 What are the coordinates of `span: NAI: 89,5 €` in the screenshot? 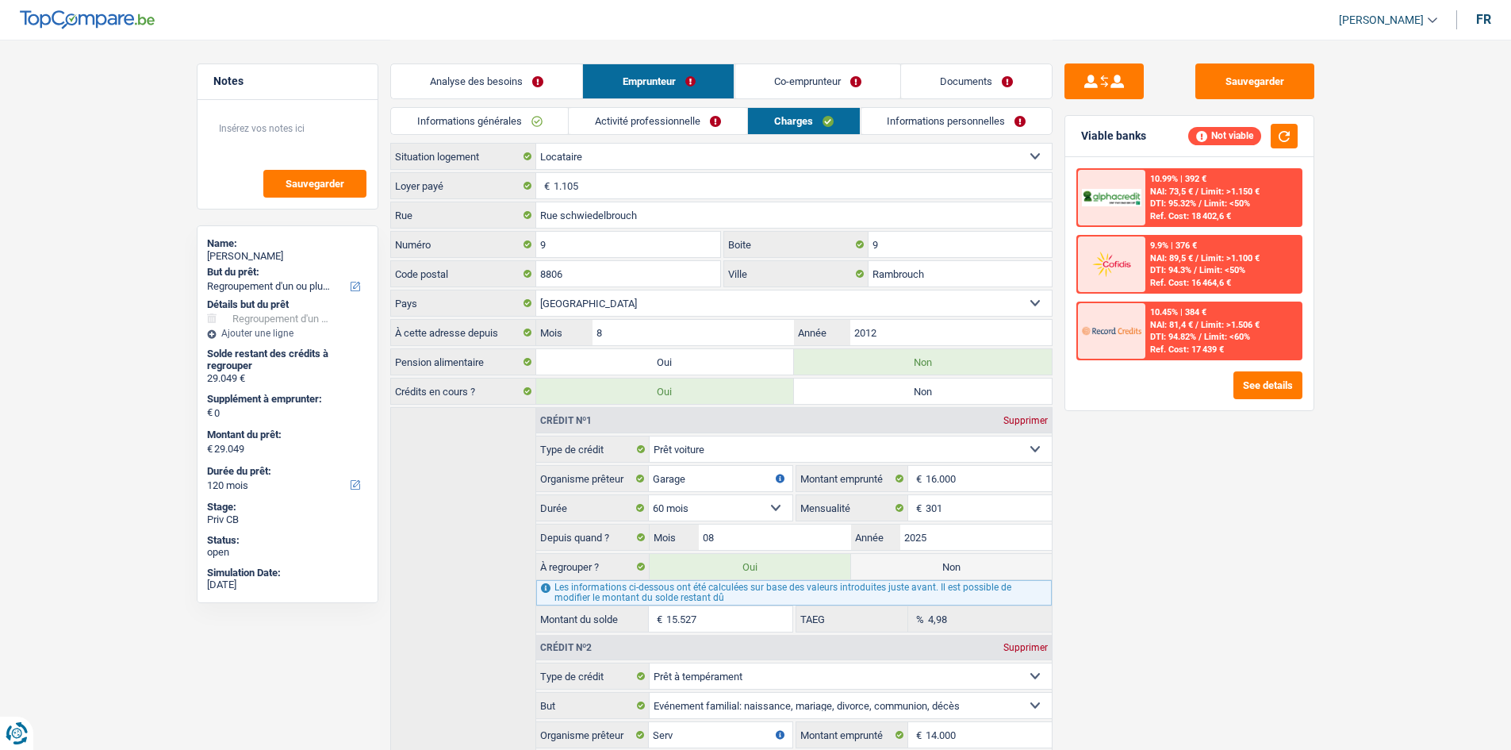 It's located at (1171, 258).